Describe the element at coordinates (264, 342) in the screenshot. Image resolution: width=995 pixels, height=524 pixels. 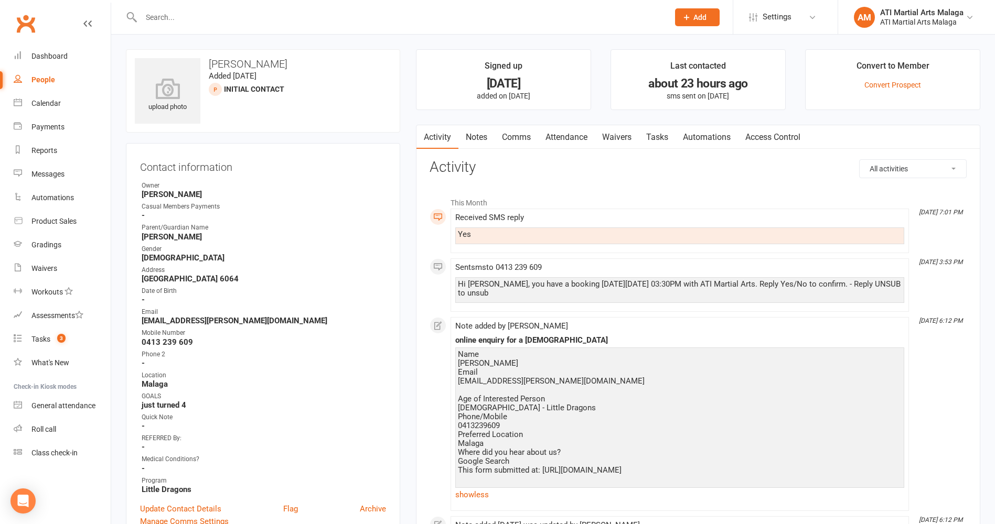
I see `strong: 0413 239 609` at that location.